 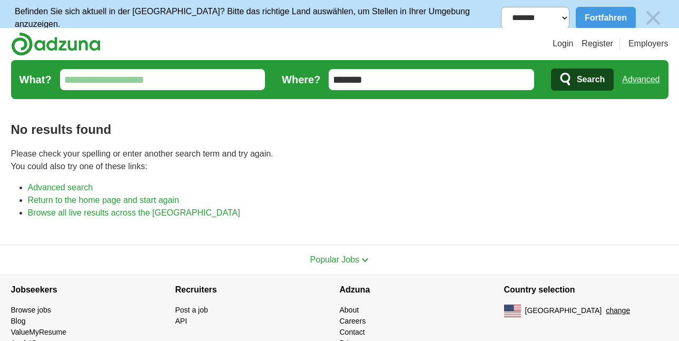 What do you see at coordinates (653, 18) in the screenshot?
I see `img: icon_close_no_bg.svg` at bounding box center [653, 18].